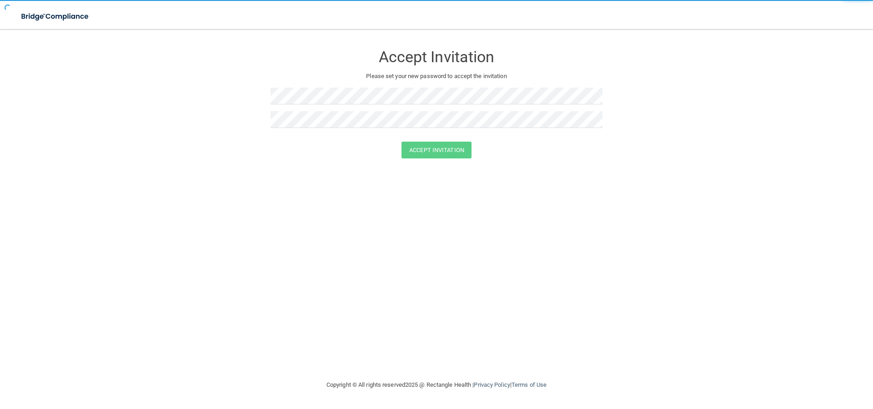 This screenshot has height=409, width=873. I want to click on img: bridge_compliance_login_screen.278c3ca4.svg, so click(55, 16).